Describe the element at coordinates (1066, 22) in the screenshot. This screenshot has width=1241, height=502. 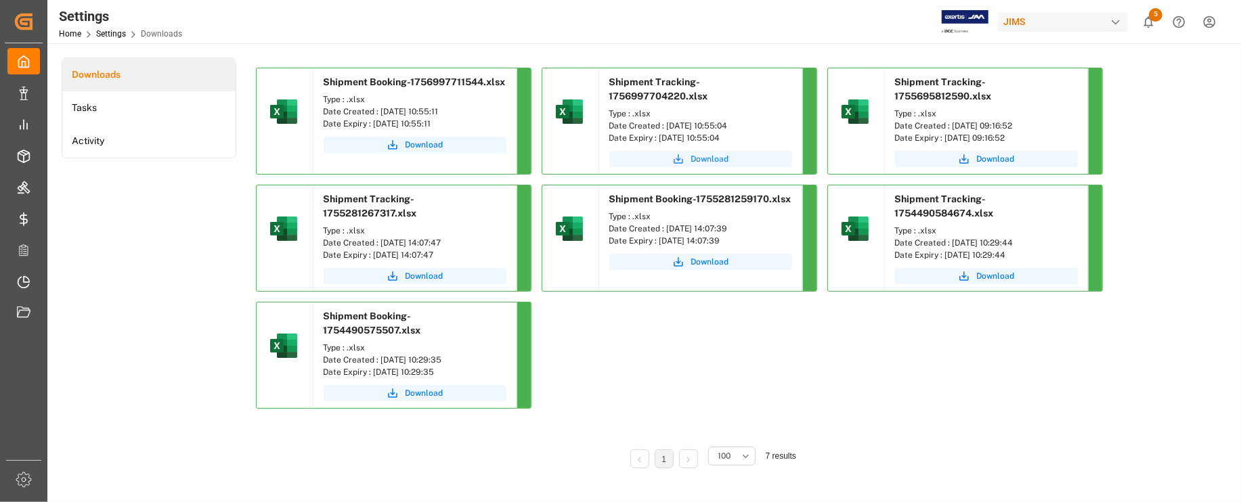
I see `button: JIMS` at that location.